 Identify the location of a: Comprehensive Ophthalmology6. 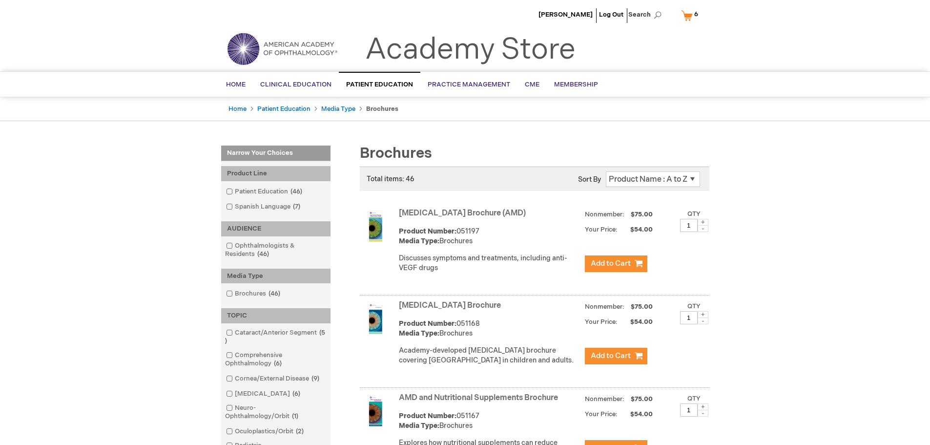
(276, 359).